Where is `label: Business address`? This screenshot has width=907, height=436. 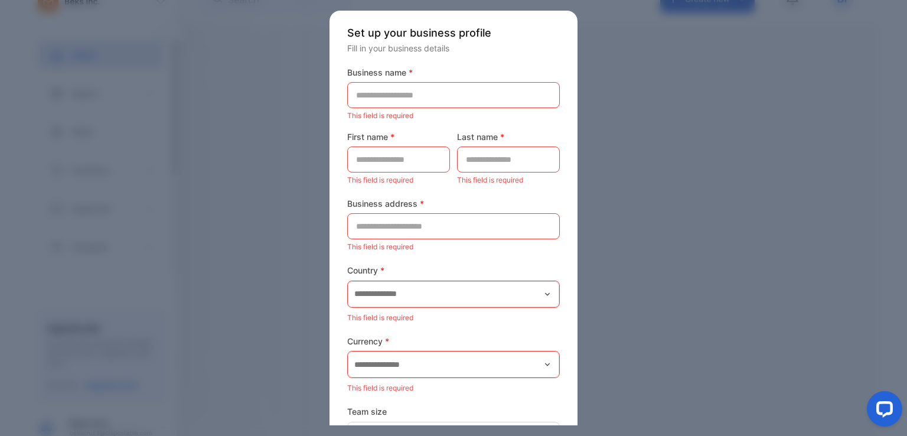
label: Business address is located at coordinates (453, 203).